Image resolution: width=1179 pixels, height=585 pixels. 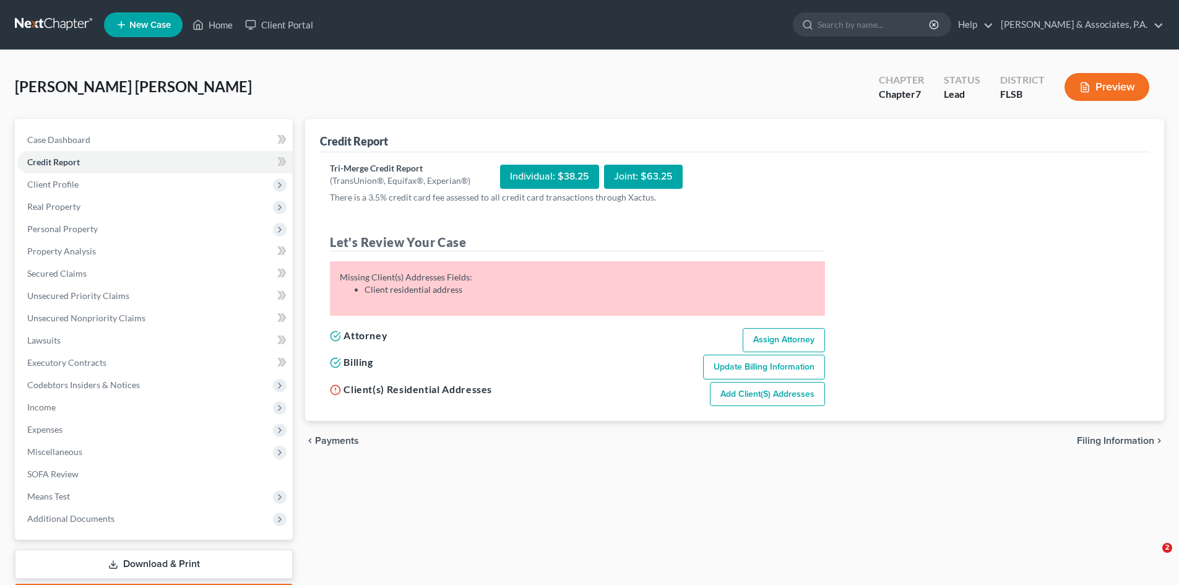 What do you see at coordinates (784, 340) in the screenshot?
I see `a: Assign Attorney` at bounding box center [784, 340].